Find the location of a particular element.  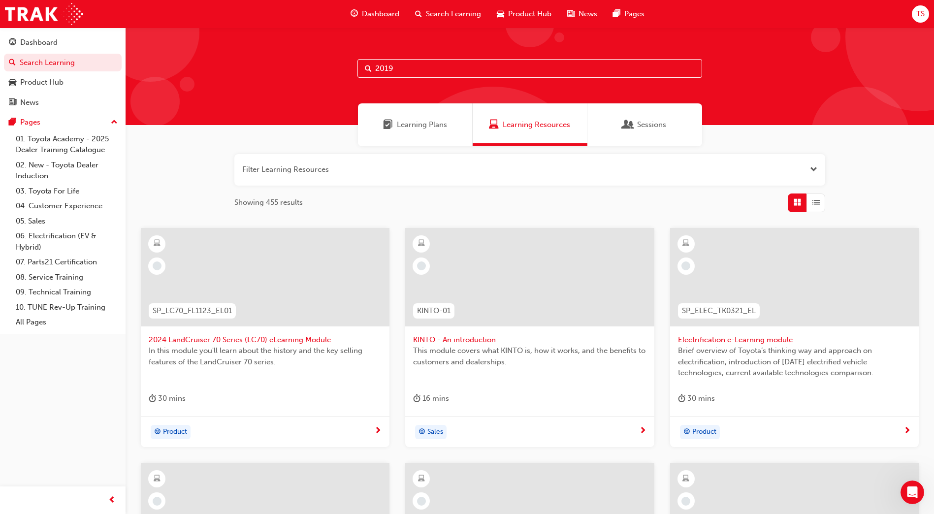

a: 10. TUNE Rev-Up Training is located at coordinates (66, 307).